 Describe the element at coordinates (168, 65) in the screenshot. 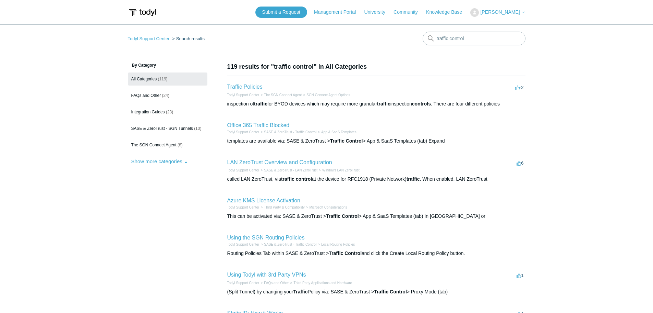

I see `h3: By Category` at that location.